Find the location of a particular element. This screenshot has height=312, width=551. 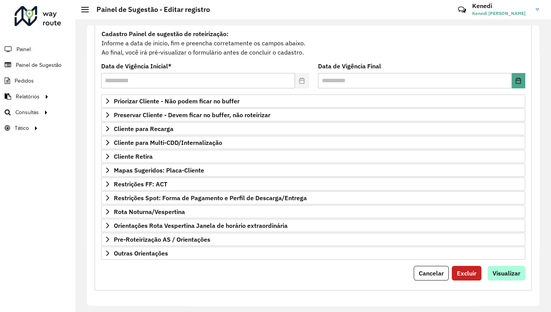

span: Restrições Spot: Forma de Pagamento e Perfil de Descarga/Entrega is located at coordinates (210, 198).